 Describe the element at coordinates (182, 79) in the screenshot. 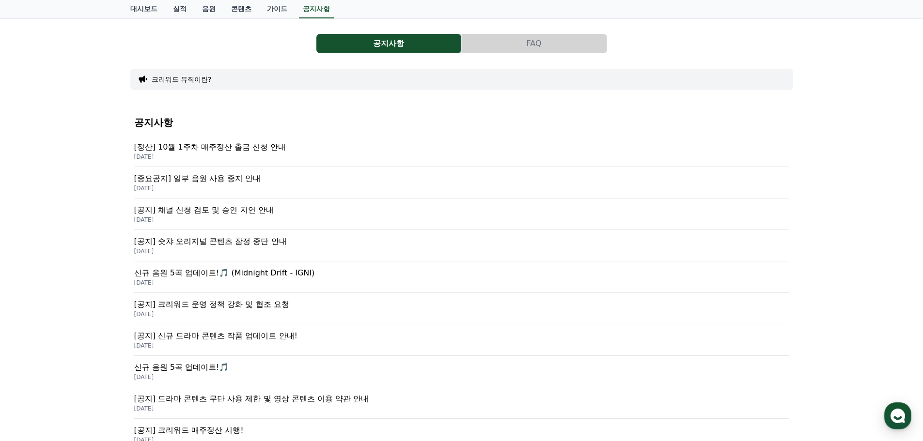

I see `button: 크리워드 뮤직이란?` at that location.